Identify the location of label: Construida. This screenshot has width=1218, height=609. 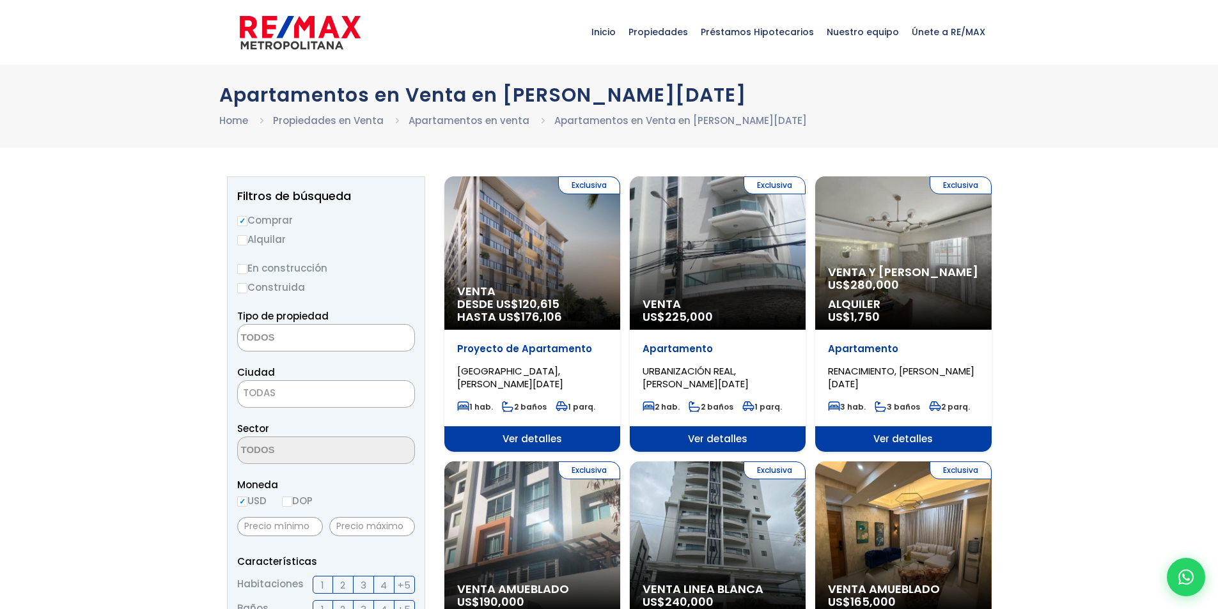
(326, 287).